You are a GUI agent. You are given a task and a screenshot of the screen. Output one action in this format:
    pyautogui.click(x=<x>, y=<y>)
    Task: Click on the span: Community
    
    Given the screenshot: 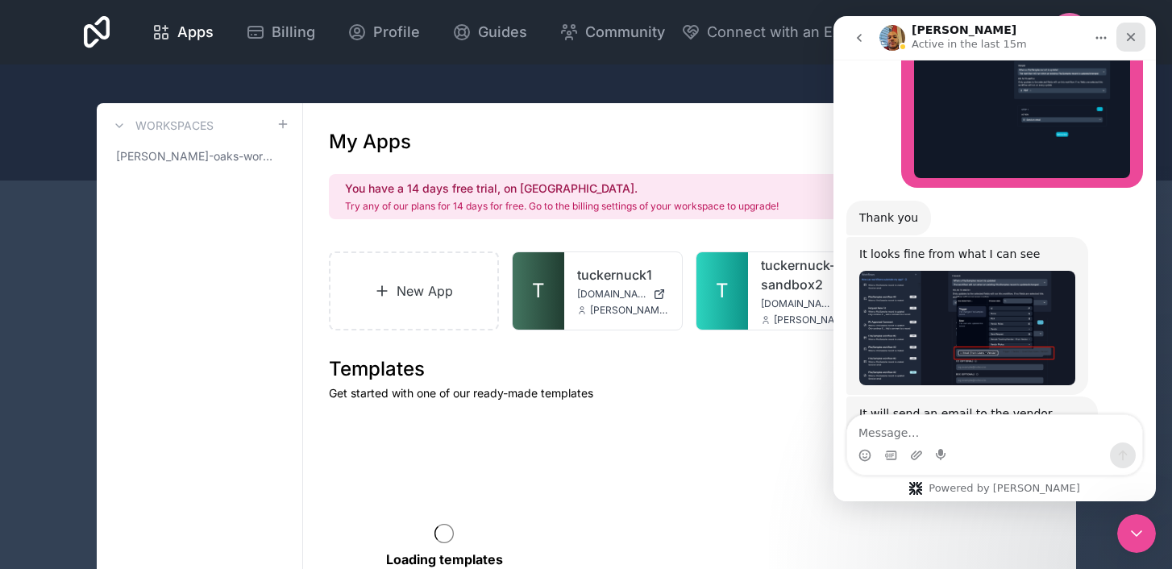 What is the action you would take?
    pyautogui.click(x=625, y=32)
    